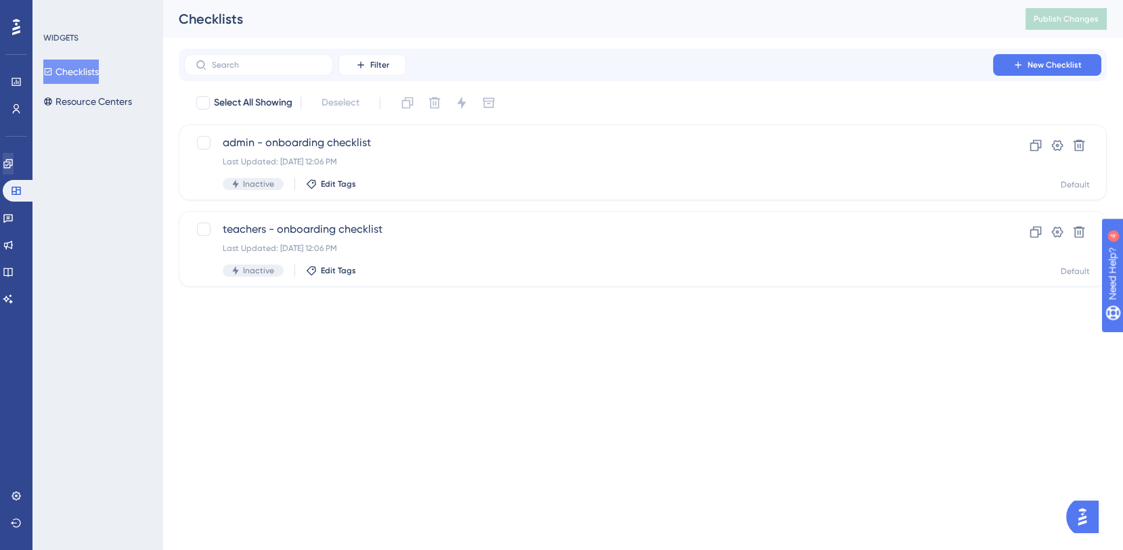  Describe the element at coordinates (61, 38) in the screenshot. I see `div: WIDGETS` at that location.